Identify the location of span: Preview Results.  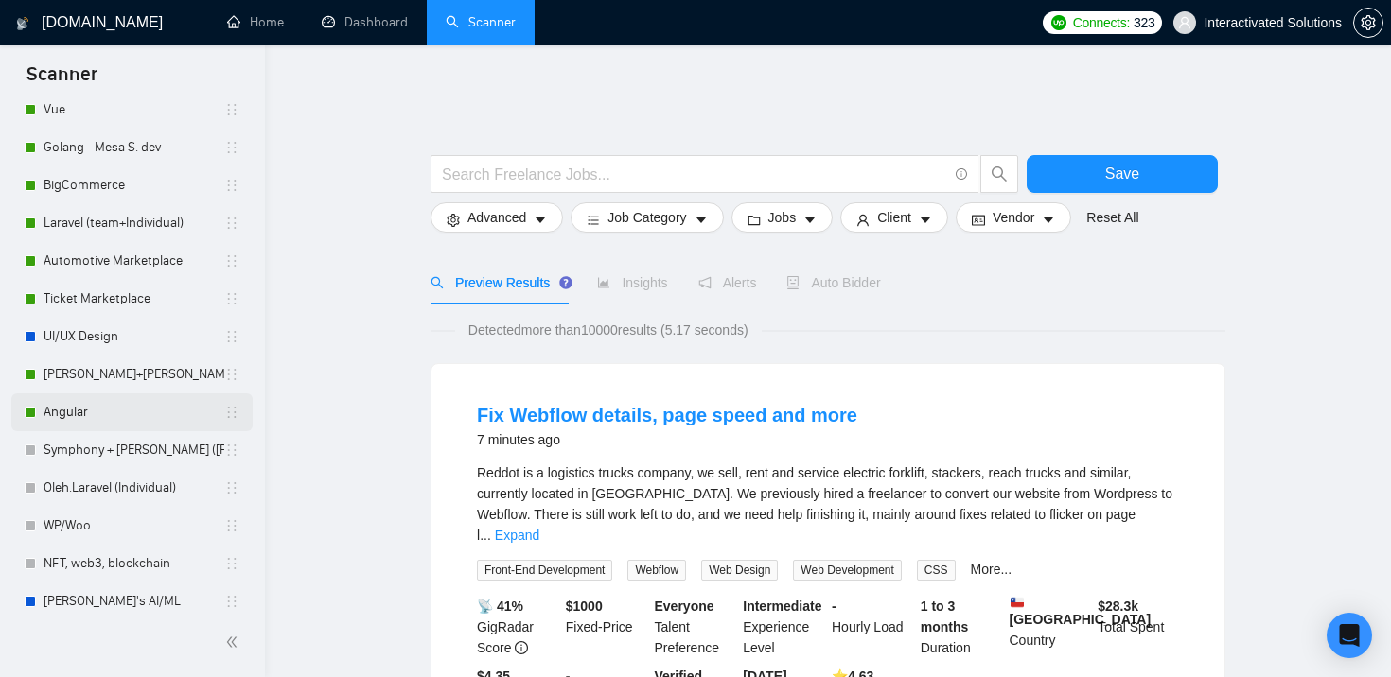
(499, 283).